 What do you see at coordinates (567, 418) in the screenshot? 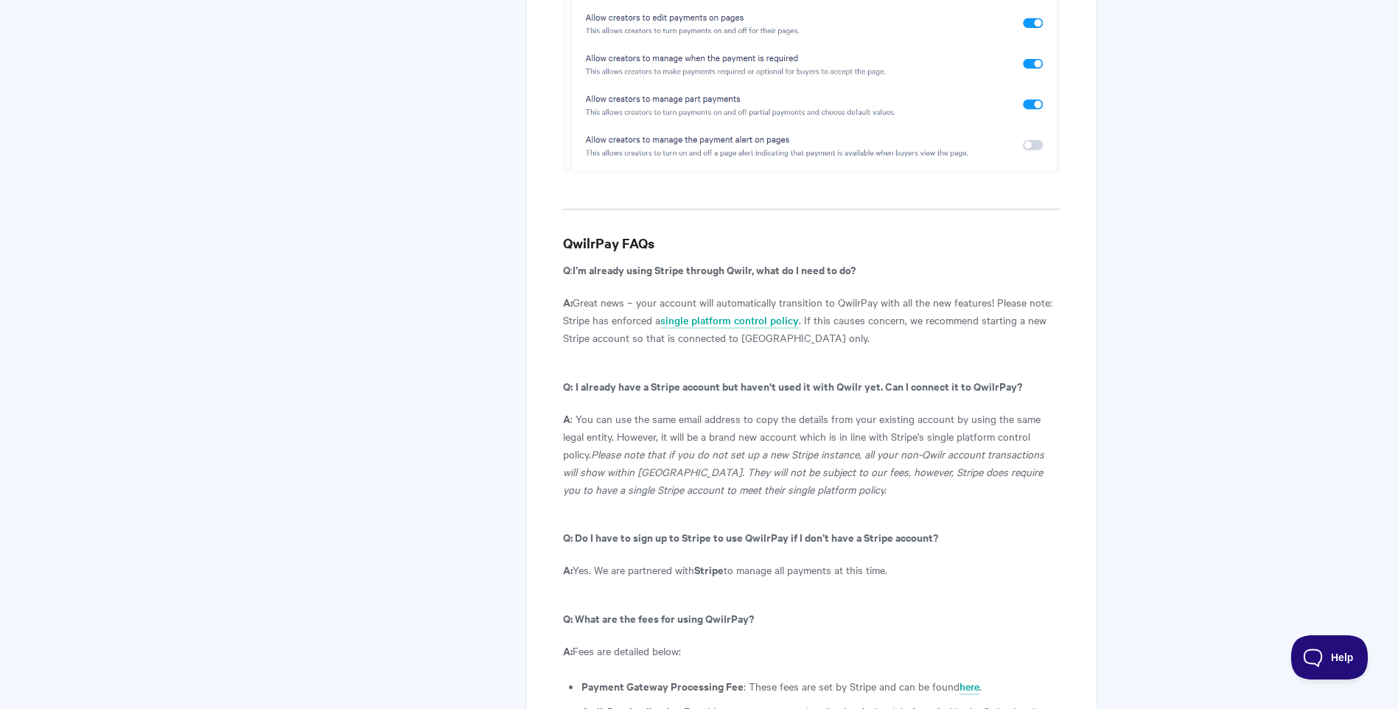
I see `b: A` at bounding box center [567, 418].